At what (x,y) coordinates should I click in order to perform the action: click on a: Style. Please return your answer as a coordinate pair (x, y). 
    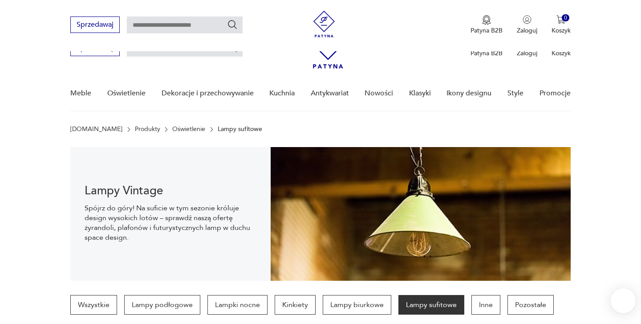
    Looking at the image, I should click on (515, 93).